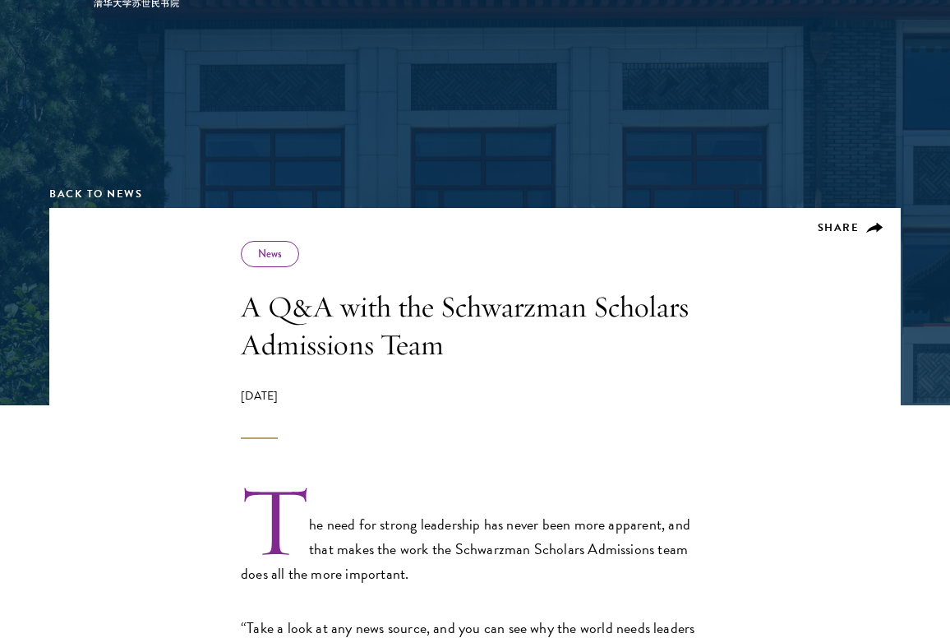 Image resolution: width=950 pixels, height=638 pixels. Describe the element at coordinates (95, 194) in the screenshot. I see `a: Back to News` at that location.